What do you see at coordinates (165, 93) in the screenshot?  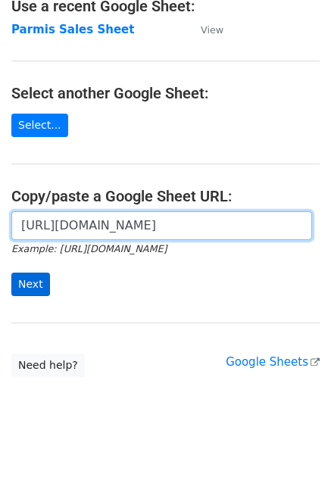 I see `h4: Select another Google Sheet:` at bounding box center [165, 93].